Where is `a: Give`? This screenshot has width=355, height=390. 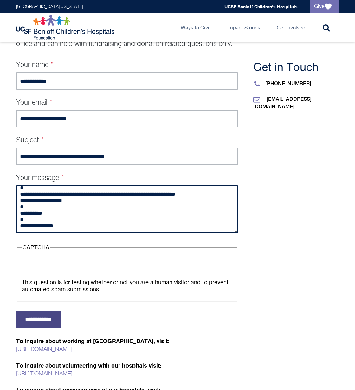 a: Give is located at coordinates (324, 7).